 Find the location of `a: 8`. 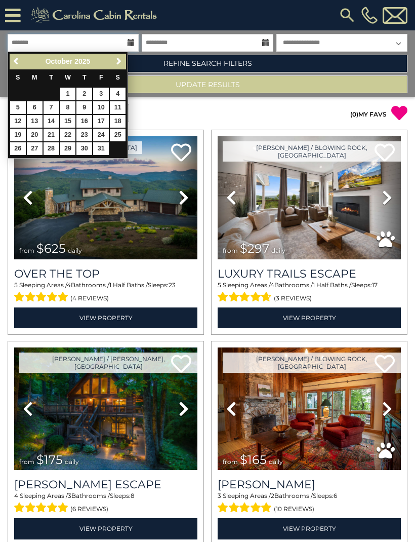

a: 8 is located at coordinates (68, 107).